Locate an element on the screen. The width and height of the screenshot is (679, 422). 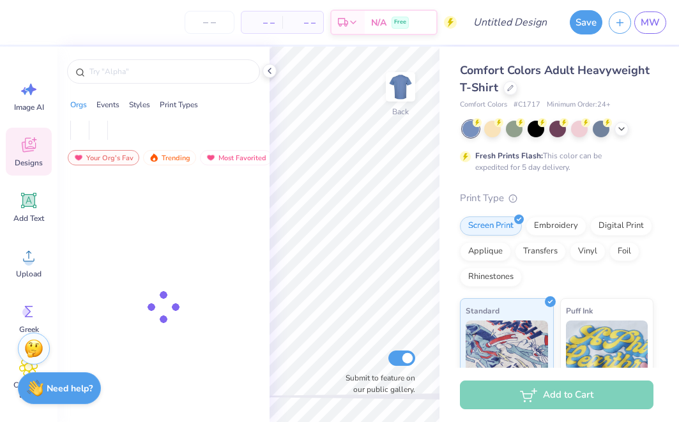
span: MW is located at coordinates (650, 22).